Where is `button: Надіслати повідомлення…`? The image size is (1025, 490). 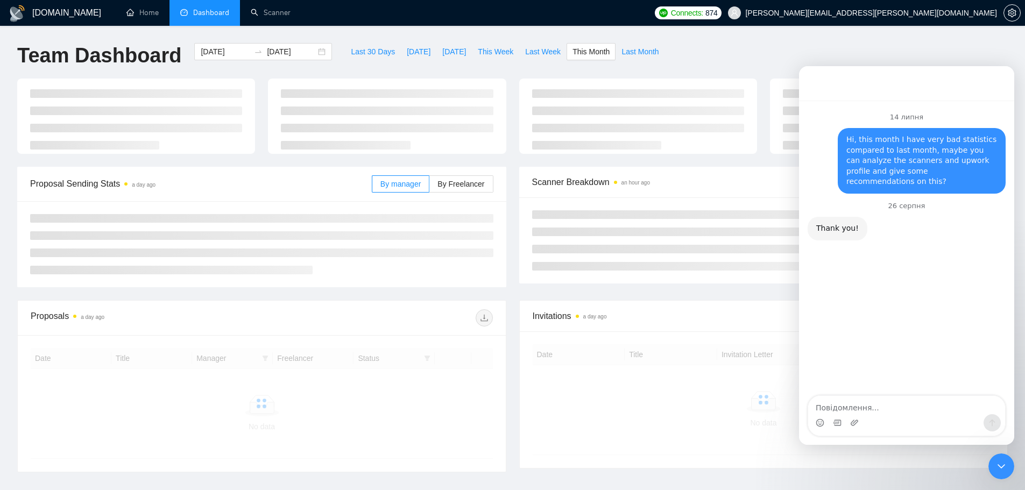 button: Надіслати повідомлення… is located at coordinates (193, 357).